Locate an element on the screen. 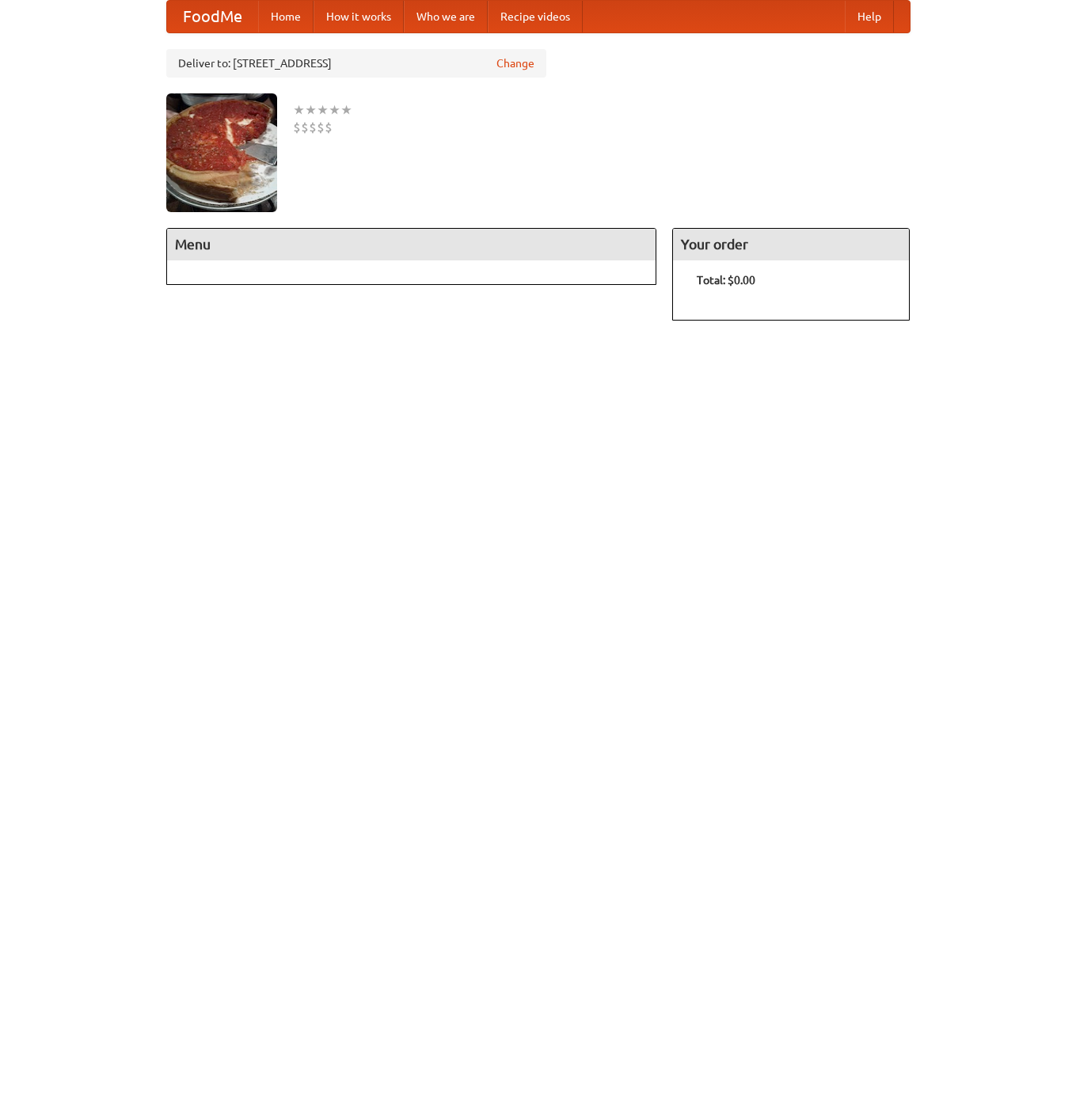 This screenshot has width=1076, height=1120. h4: Your order is located at coordinates (791, 244).